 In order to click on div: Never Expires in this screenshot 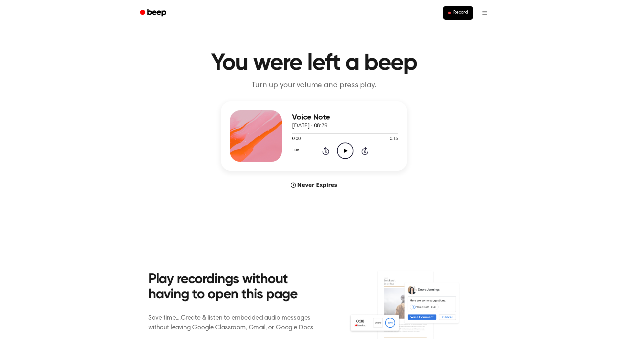, I will do `click(314, 185)`.